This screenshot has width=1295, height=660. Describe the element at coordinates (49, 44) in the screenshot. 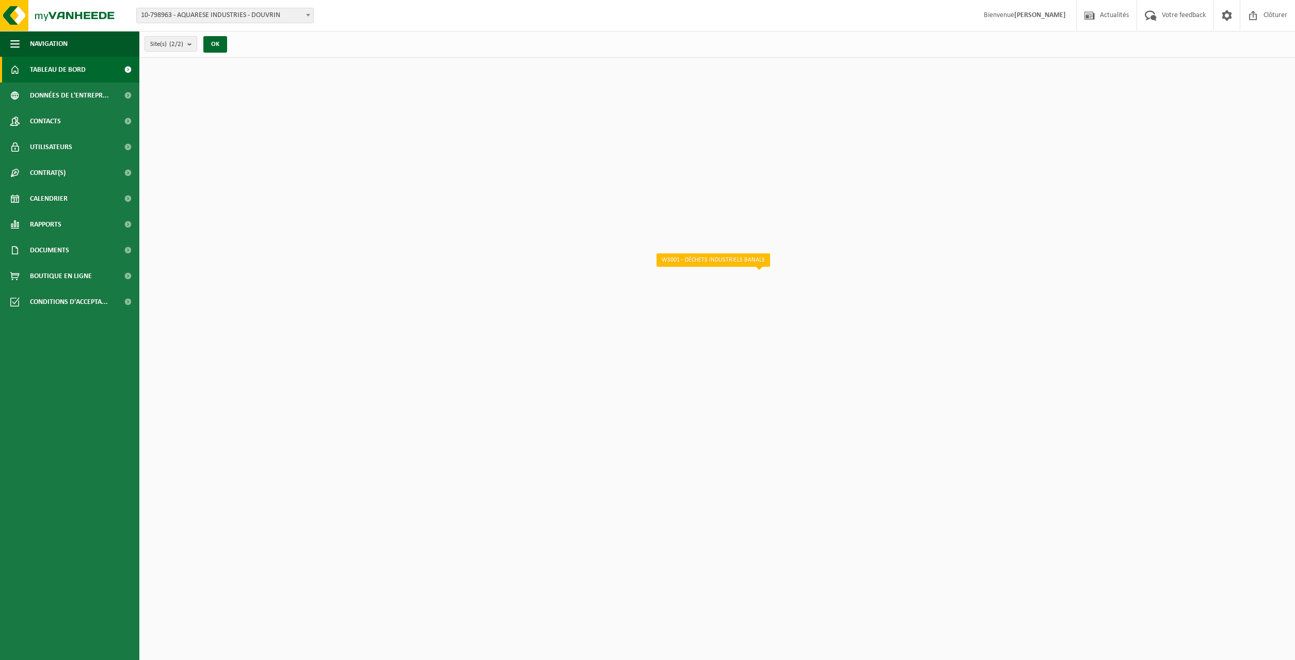

I see `span: Navigation` at that location.